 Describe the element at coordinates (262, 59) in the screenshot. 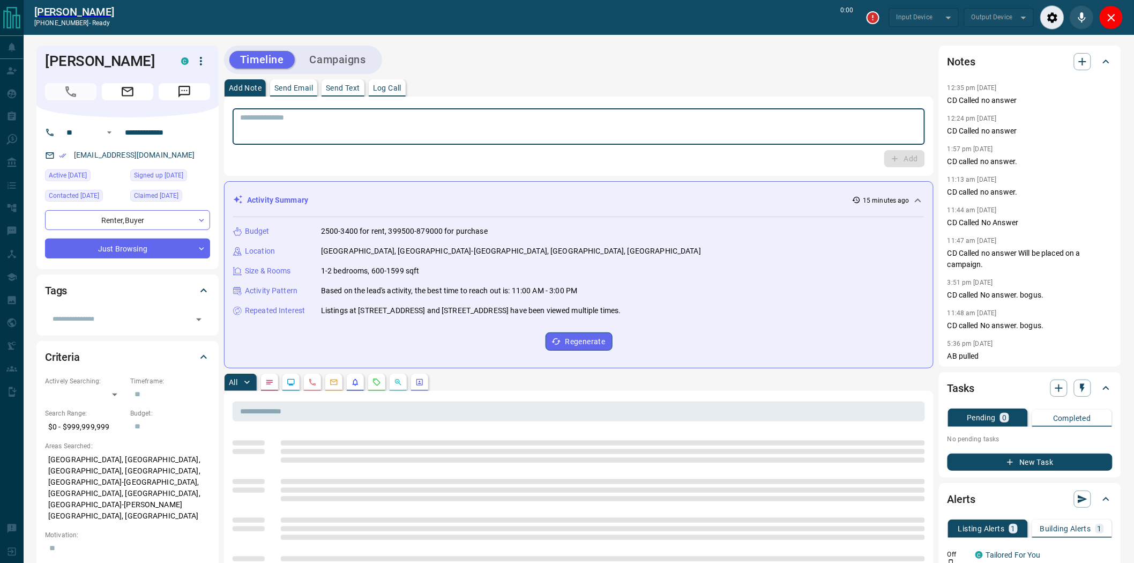

I see `button: Timeline` at that location.